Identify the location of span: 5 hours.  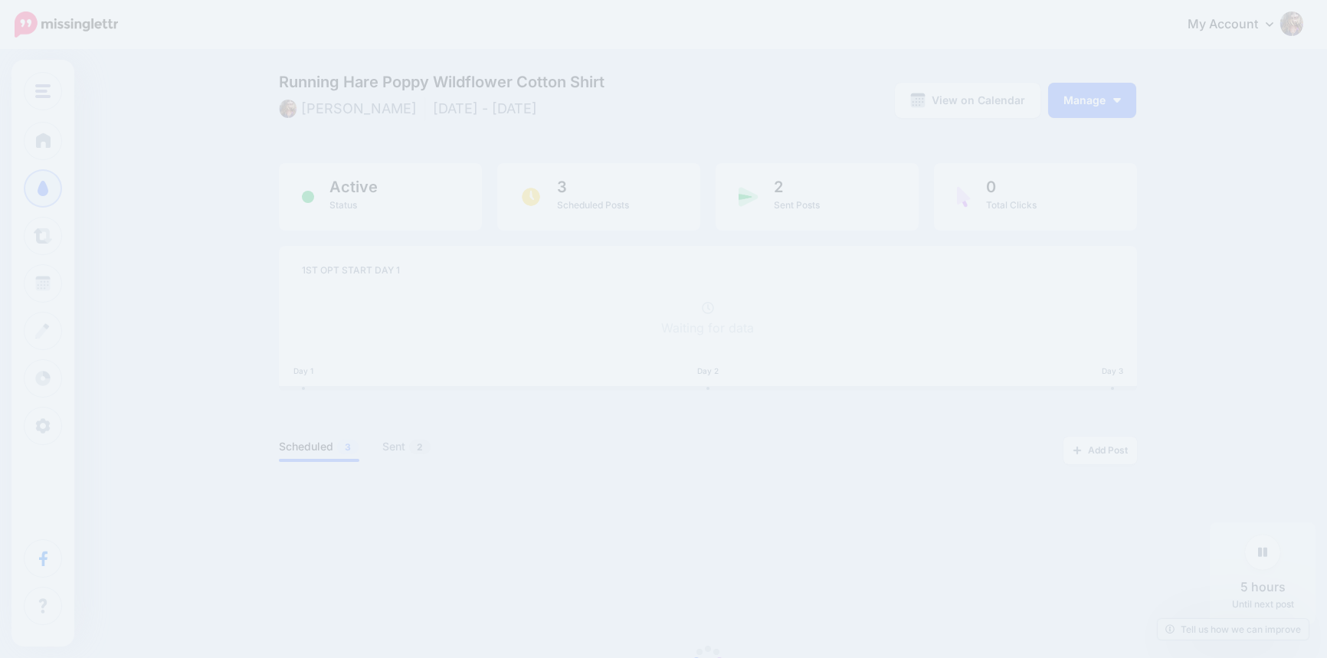
(1262, 587).